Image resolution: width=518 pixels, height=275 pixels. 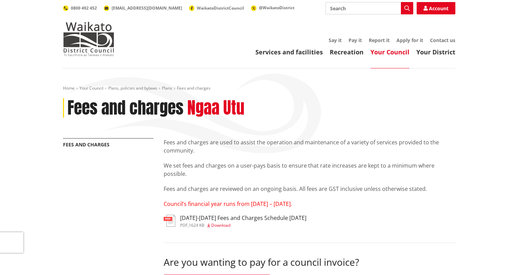 What do you see at coordinates (355, 40) in the screenshot?
I see `a: Pay it` at bounding box center [355, 40].